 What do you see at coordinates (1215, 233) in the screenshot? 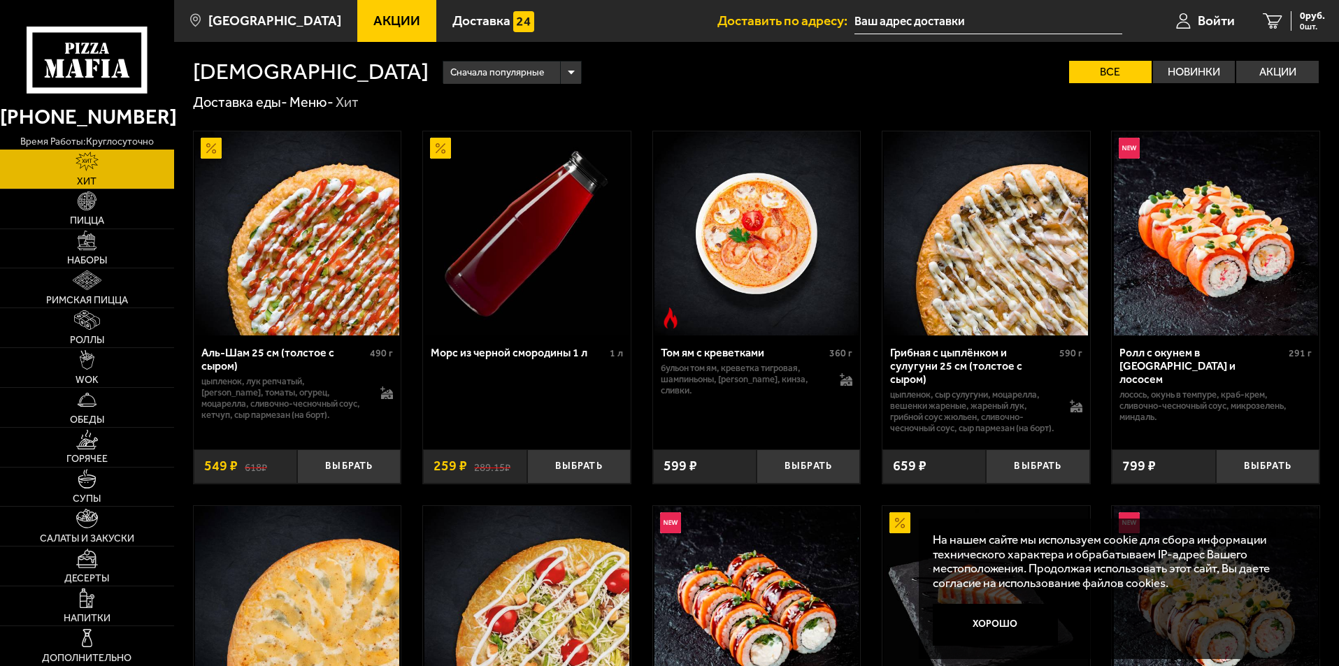
I see `a: НовинкаРолл с окунем в темпуре и лососем` at bounding box center [1215, 233].